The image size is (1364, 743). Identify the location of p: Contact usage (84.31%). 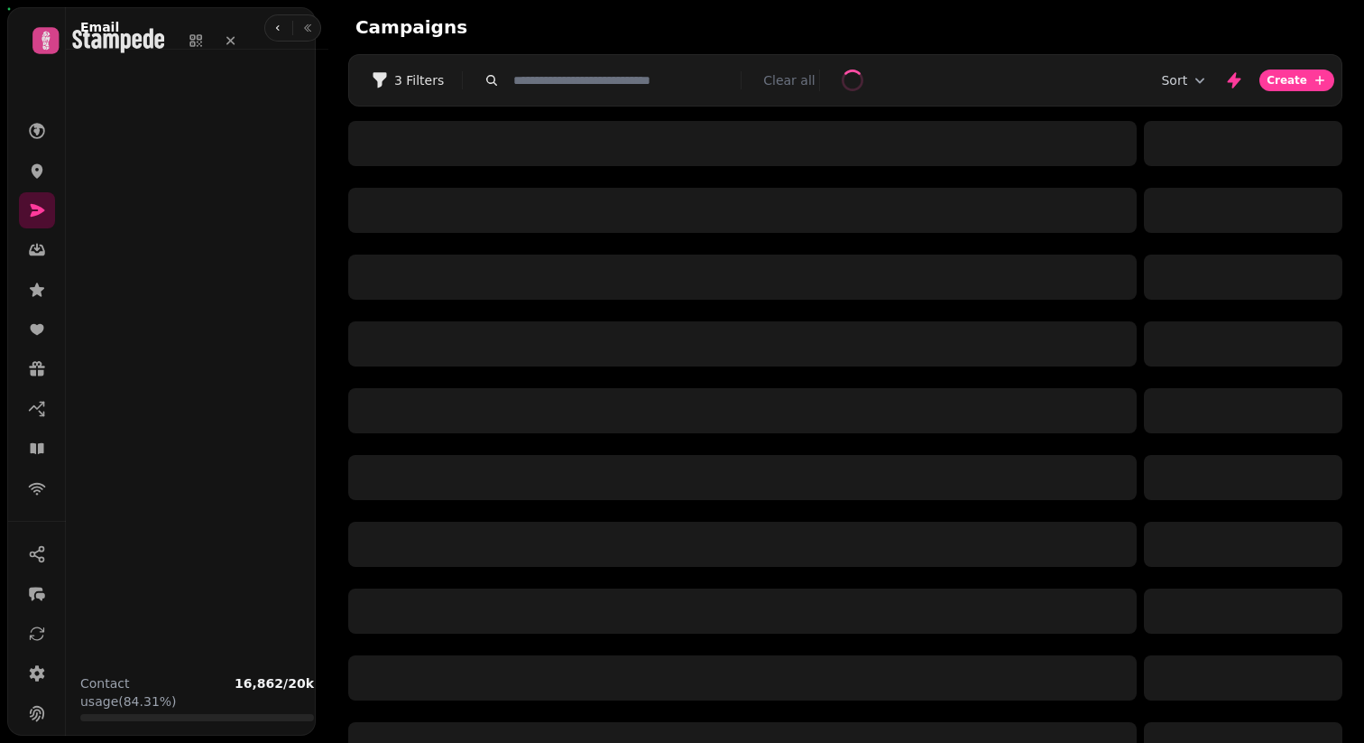
(153, 692).